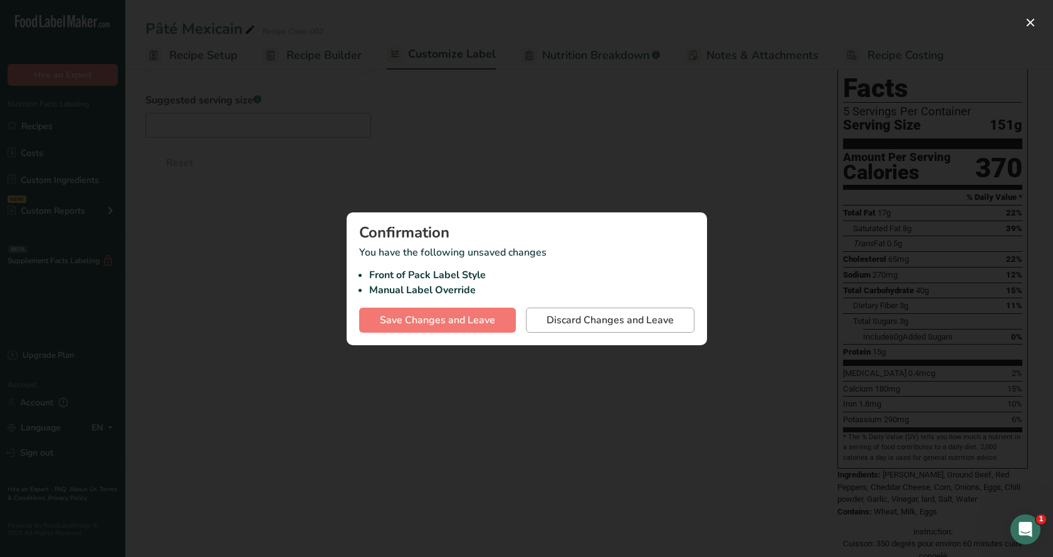 This screenshot has height=557, width=1053. What do you see at coordinates (438, 320) in the screenshot?
I see `span: Save Changes and Leave` at bounding box center [438, 320].